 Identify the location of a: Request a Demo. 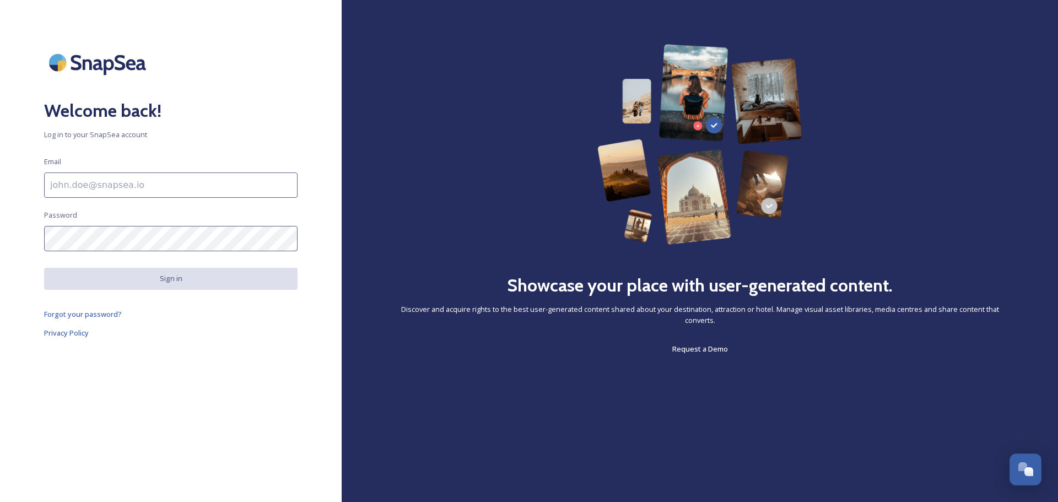
(700, 349).